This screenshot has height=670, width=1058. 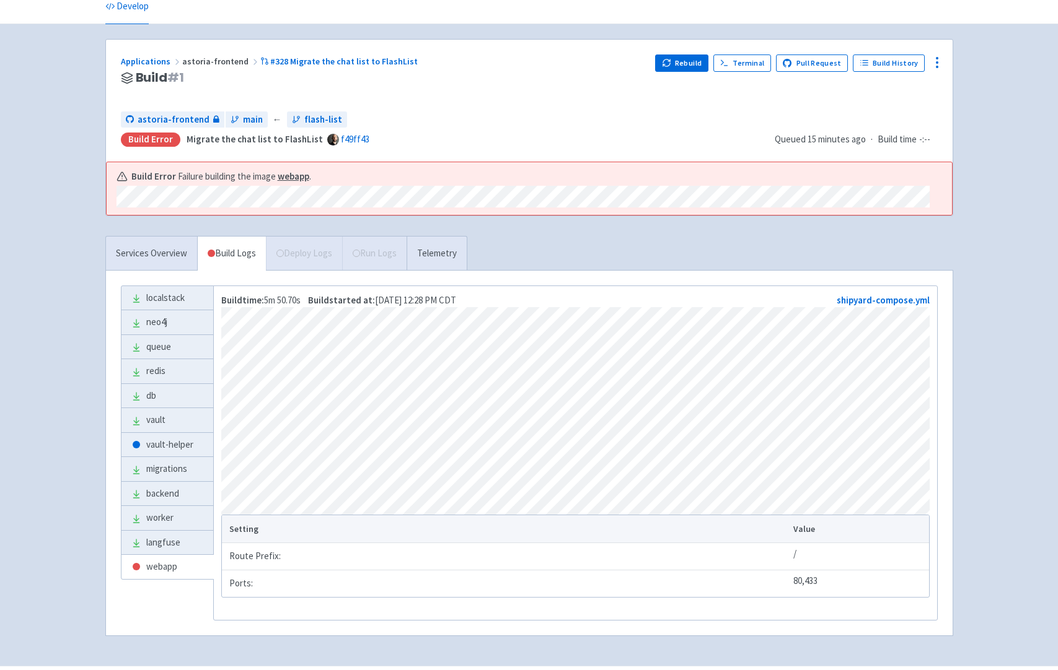 What do you see at coordinates (167, 322) in the screenshot?
I see `a: neo4j` at bounding box center [167, 322].